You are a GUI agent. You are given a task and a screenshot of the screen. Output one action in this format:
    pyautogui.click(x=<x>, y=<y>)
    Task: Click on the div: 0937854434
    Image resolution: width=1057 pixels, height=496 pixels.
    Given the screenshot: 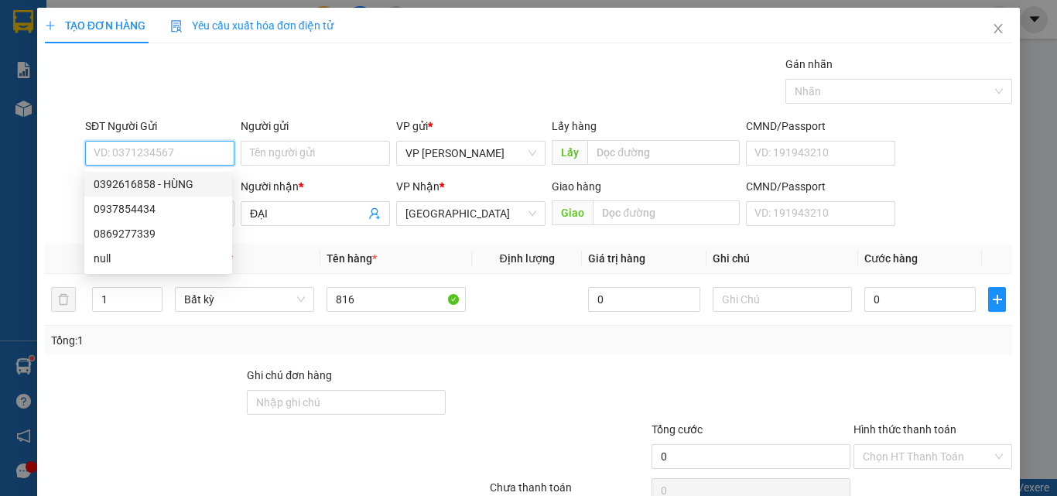 What is the action you would take?
    pyautogui.click(x=158, y=209)
    